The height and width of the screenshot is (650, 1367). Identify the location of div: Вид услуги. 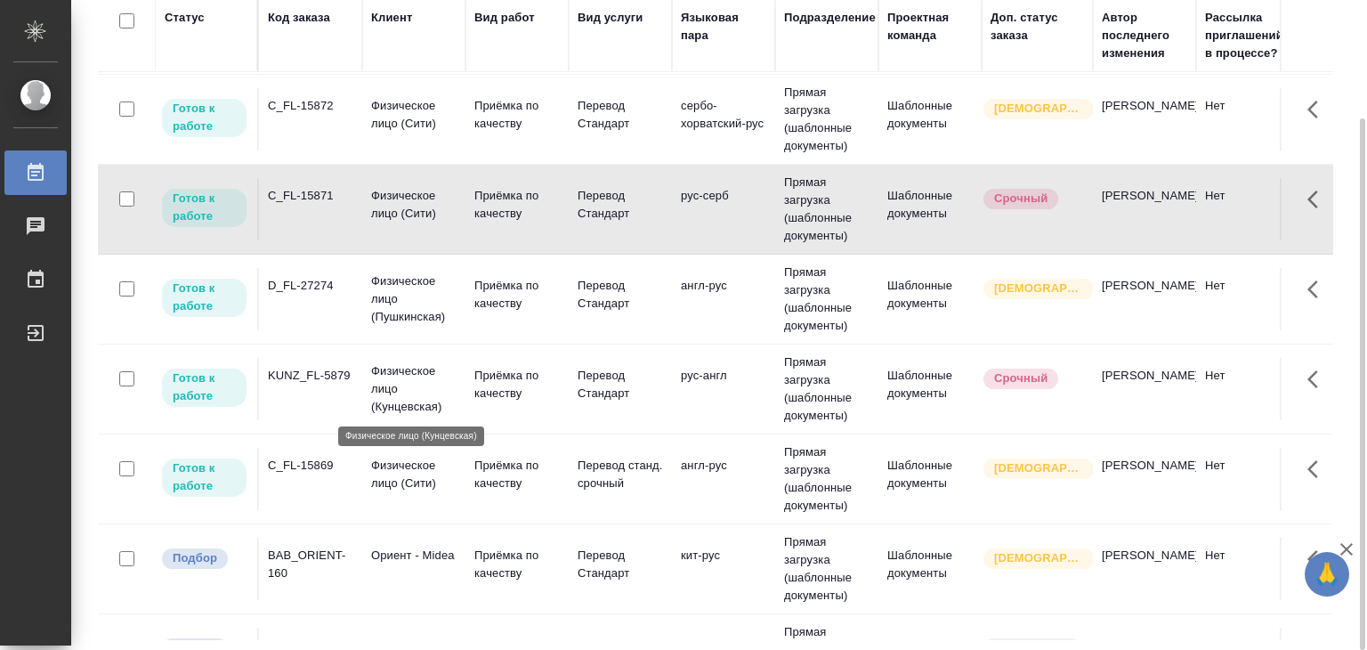
(611, 18).